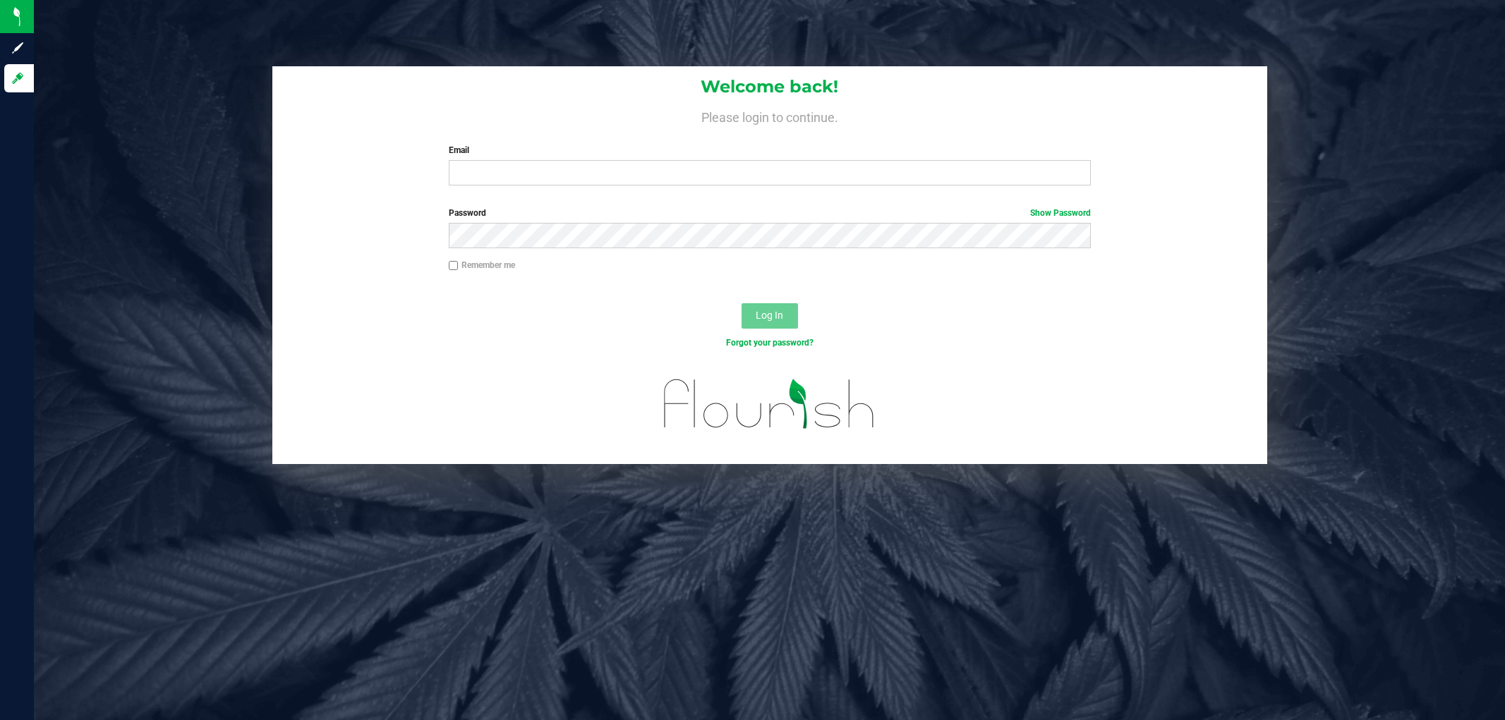 Image resolution: width=1505 pixels, height=720 pixels. What do you see at coordinates (770, 87) in the screenshot?
I see `h1: Welcome back!` at bounding box center [770, 87].